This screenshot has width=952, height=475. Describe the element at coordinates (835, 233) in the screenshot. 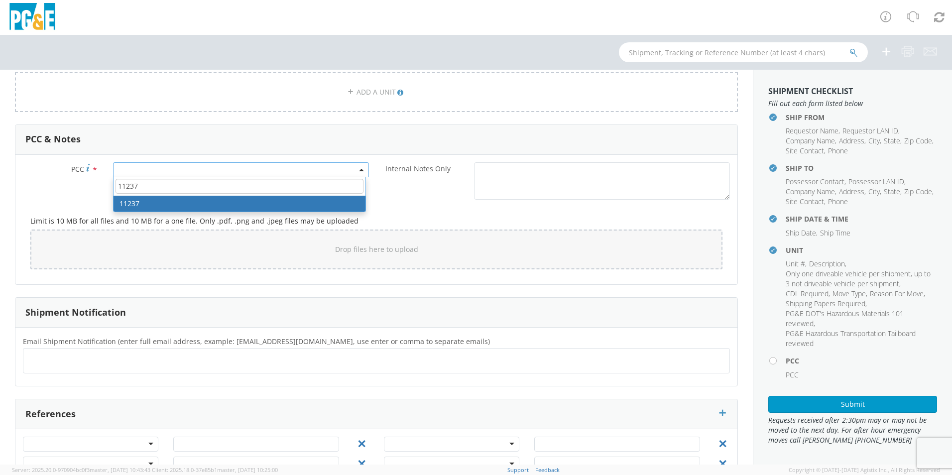

I see `span: Ship Time` at that location.